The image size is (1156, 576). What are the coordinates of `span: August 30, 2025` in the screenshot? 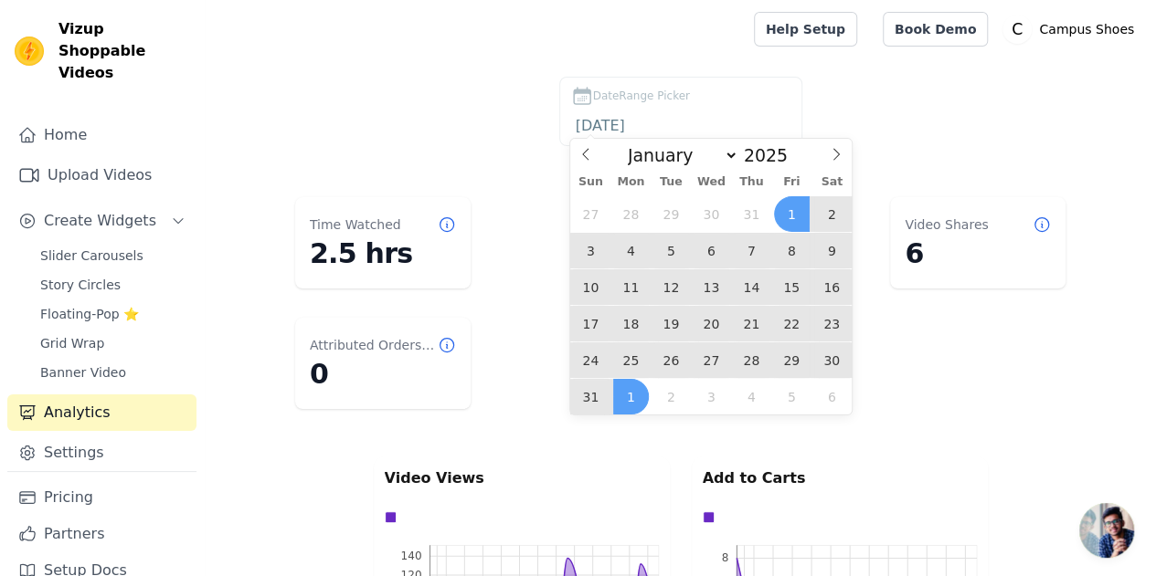 It's located at (831, 360).